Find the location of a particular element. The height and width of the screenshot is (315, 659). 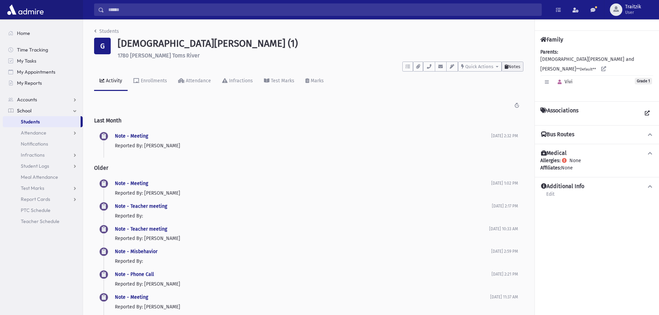

h2: Last Month is located at coordinates (309, 120).